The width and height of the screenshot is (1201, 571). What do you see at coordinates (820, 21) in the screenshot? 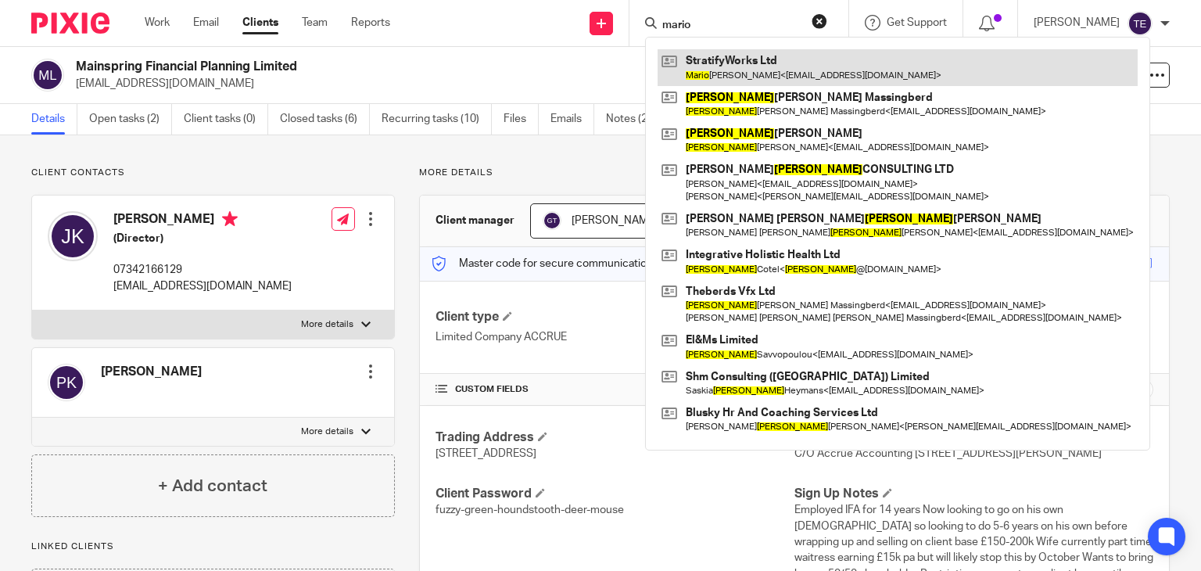
I see `button: Clear` at bounding box center [820, 21].